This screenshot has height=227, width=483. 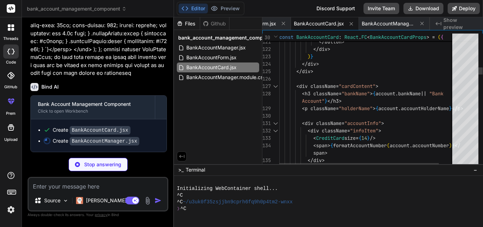 I want to click on img: attachment, so click(x=148, y=201).